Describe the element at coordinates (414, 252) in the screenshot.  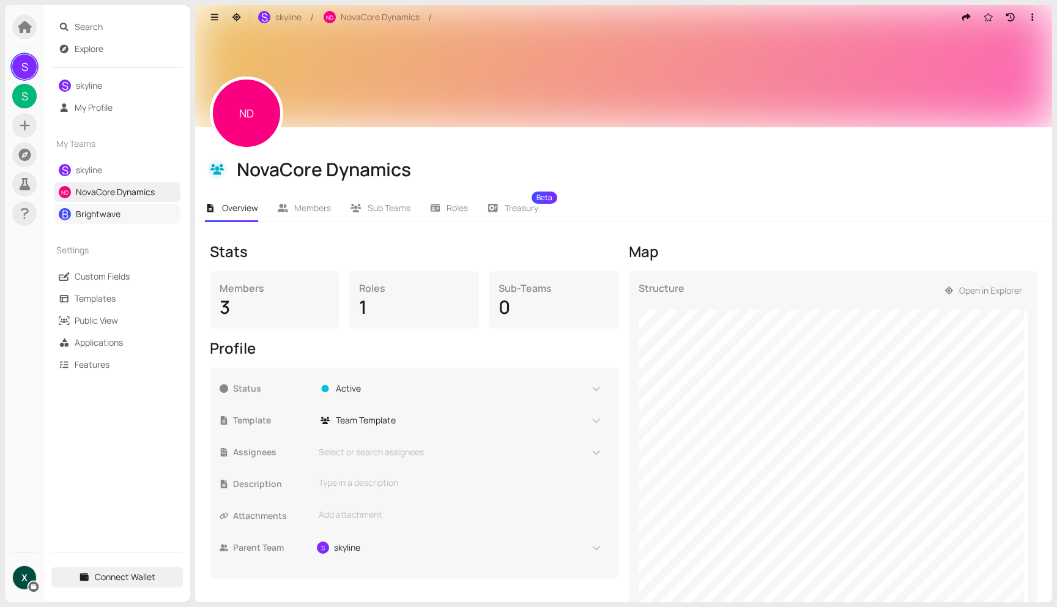
I see `div: Stats` at that location.